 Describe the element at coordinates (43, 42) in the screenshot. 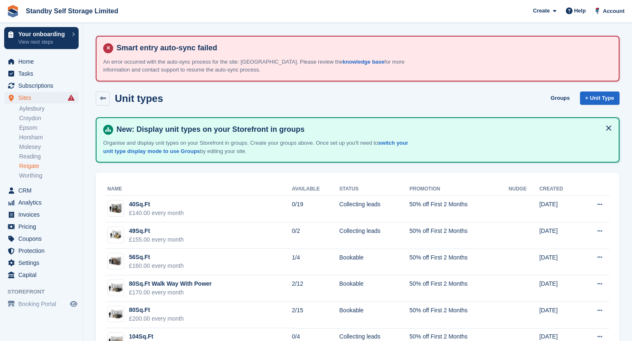

I see `p: View next steps` at that location.